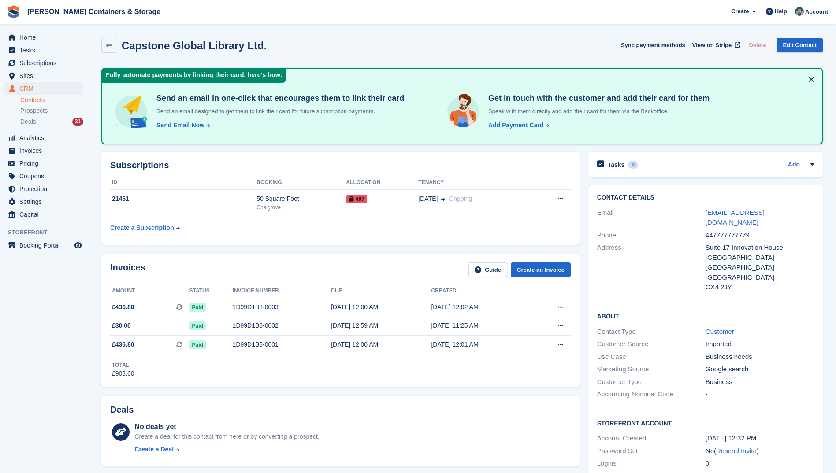  Describe the element at coordinates (52, 100) in the screenshot. I see `a: Contacts` at that location.